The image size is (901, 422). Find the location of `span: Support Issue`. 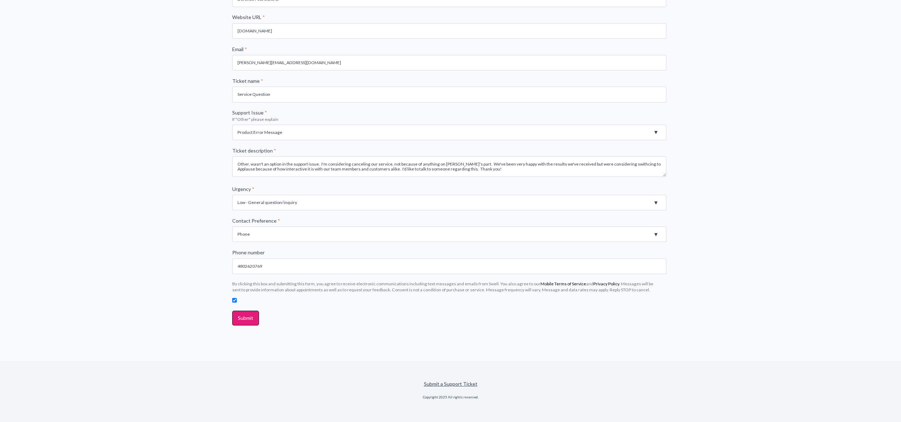

span: Support Issue is located at coordinates (248, 112).